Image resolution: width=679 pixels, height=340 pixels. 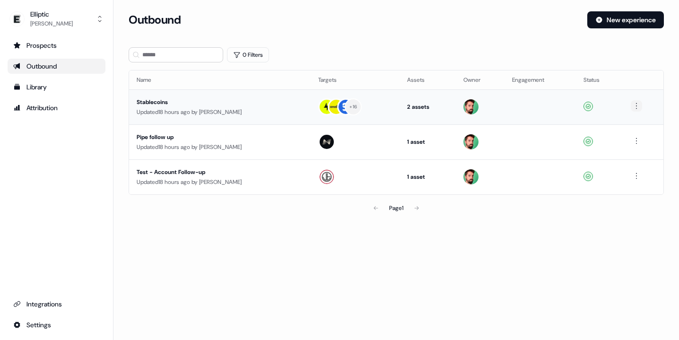 What do you see at coordinates (220, 80) in the screenshot?
I see `th: Name` at bounding box center [220, 80].